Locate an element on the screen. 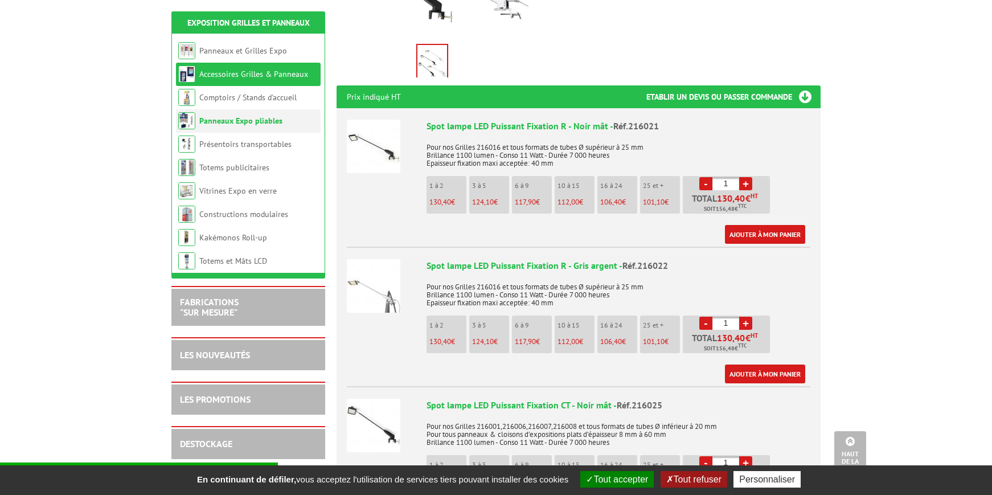 The height and width of the screenshot is (495, 992). div: Spot lampe LED Puissant Fixation R - Noir mât - is located at coordinates (618, 126).